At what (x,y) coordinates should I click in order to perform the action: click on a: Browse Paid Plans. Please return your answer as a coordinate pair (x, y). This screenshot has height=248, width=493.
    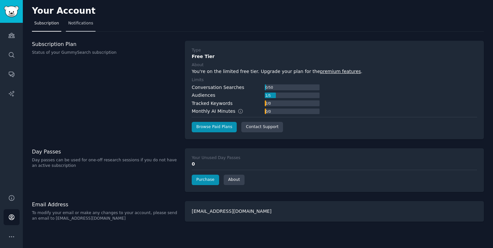
    Looking at the image, I should click on (214, 127).